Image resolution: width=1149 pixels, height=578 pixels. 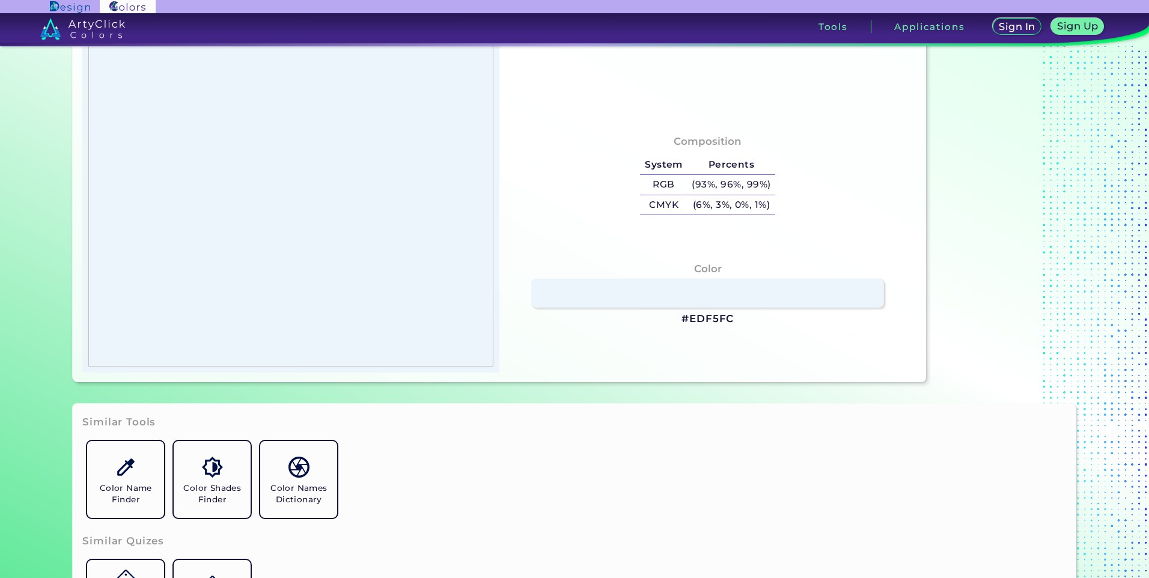 What do you see at coordinates (82, 29) in the screenshot?
I see `img: logo_artyclick_colors_white.svg` at bounding box center [82, 29].